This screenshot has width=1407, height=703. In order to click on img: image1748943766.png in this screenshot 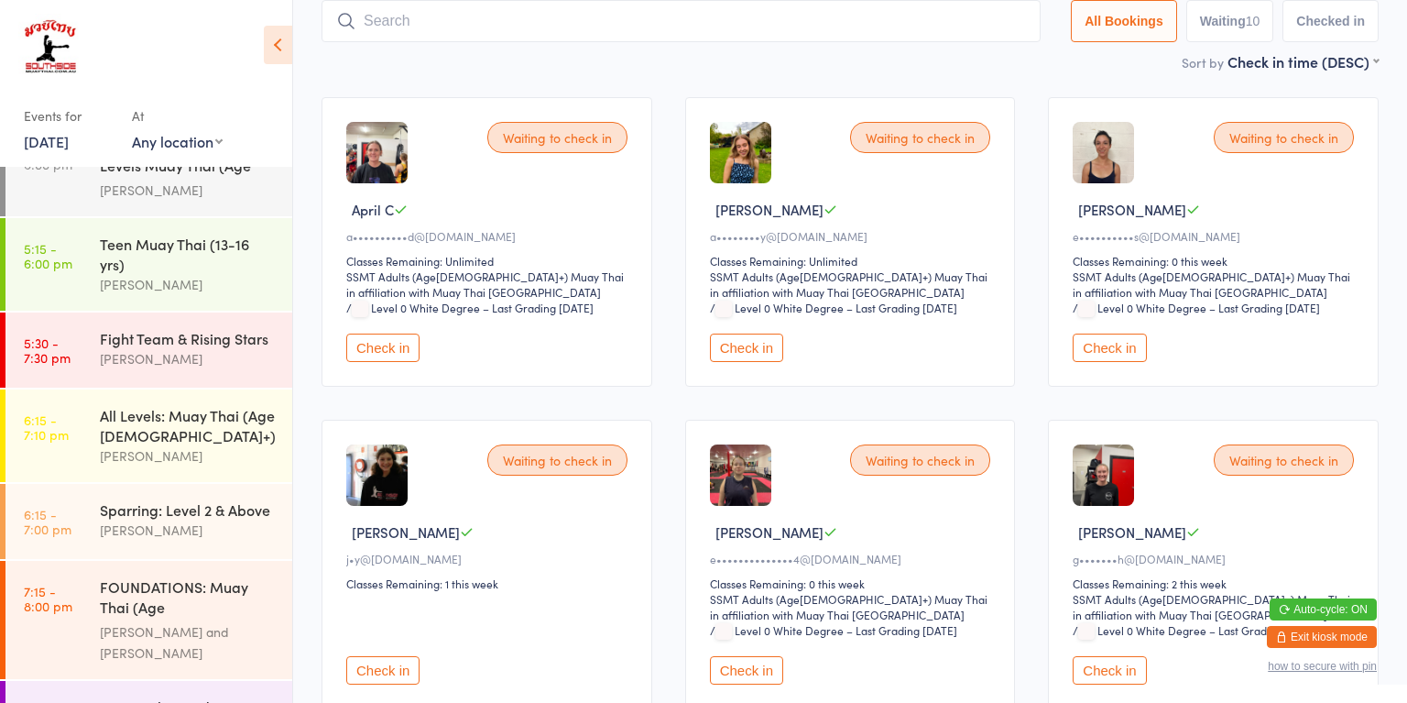, I will do `click(1103, 474)`.